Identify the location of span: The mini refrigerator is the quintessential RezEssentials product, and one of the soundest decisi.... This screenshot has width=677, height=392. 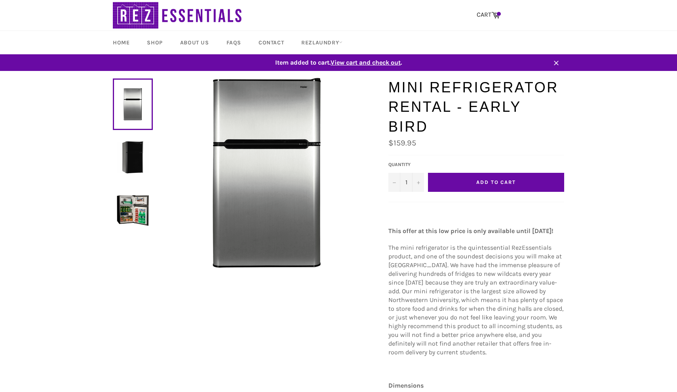
(476, 299).